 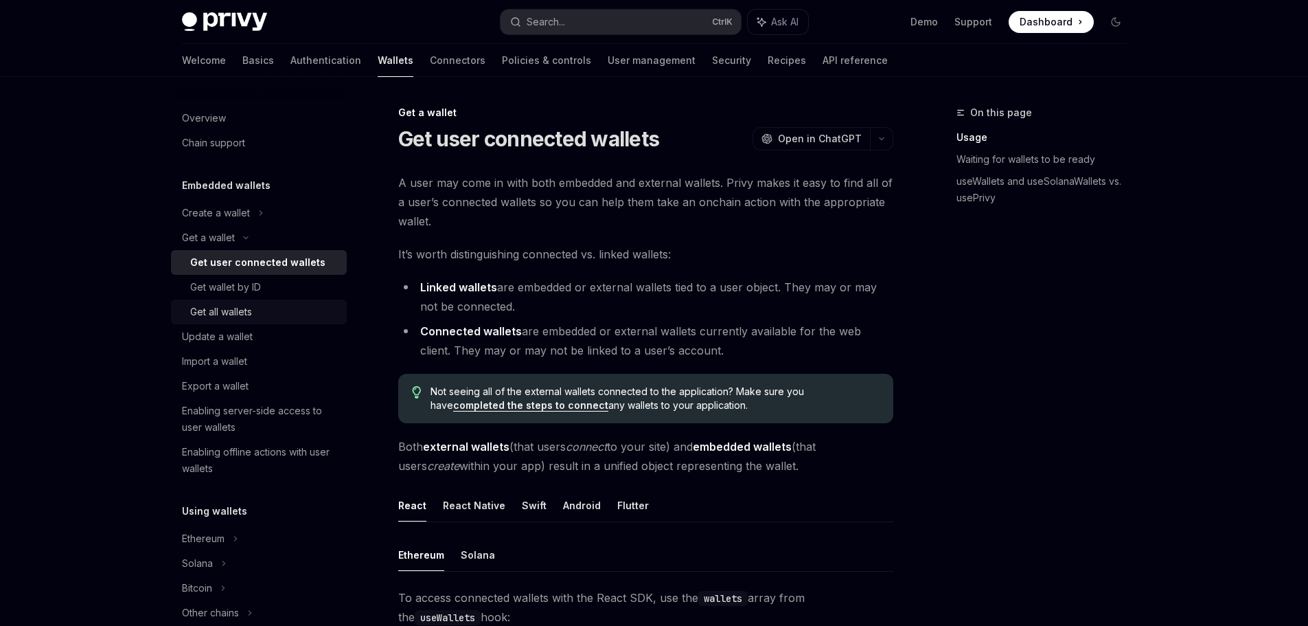 What do you see at coordinates (466, 446) in the screenshot?
I see `strong: external wallets` at bounding box center [466, 446].